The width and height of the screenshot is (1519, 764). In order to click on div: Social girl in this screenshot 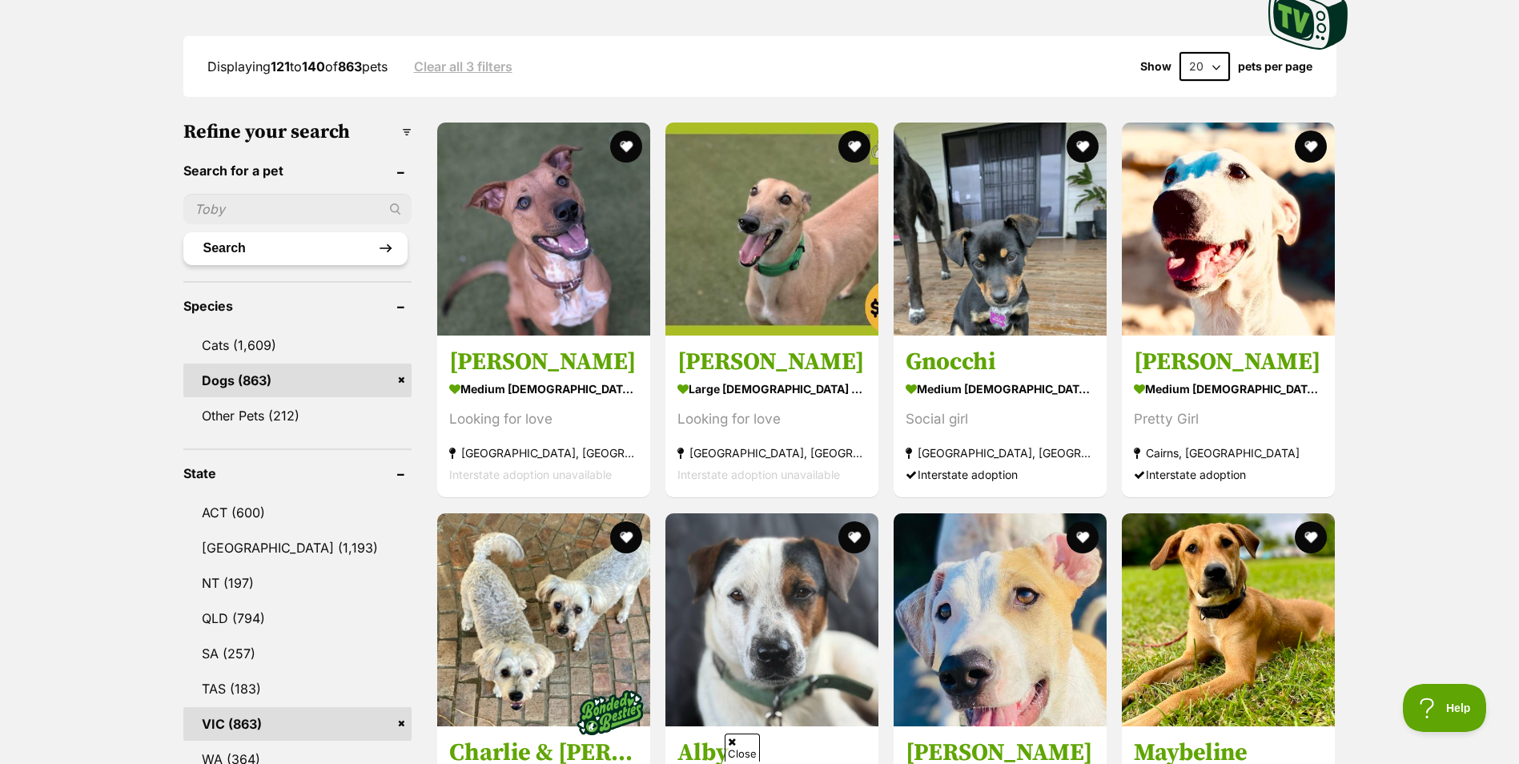, I will do `click(1000, 420)`.